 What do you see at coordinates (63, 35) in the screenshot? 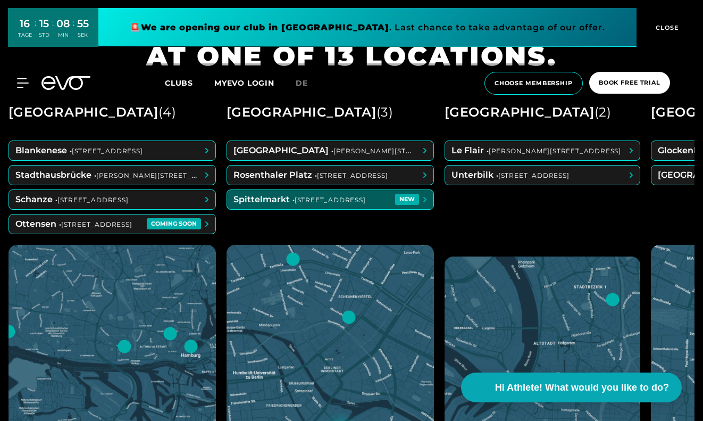
I see `div: MIN` at bounding box center [63, 35].